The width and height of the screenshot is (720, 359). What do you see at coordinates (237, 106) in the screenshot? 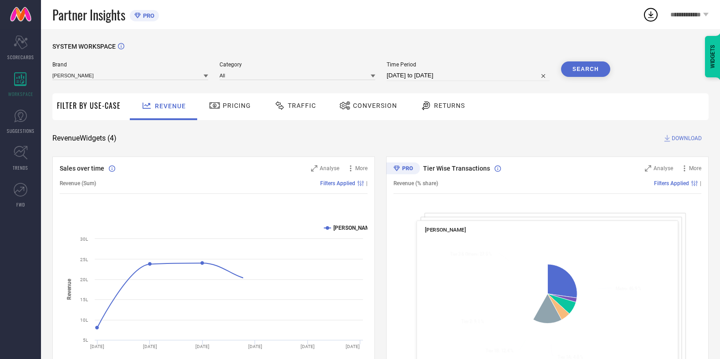
I see `span: Pricing` at bounding box center [237, 106].